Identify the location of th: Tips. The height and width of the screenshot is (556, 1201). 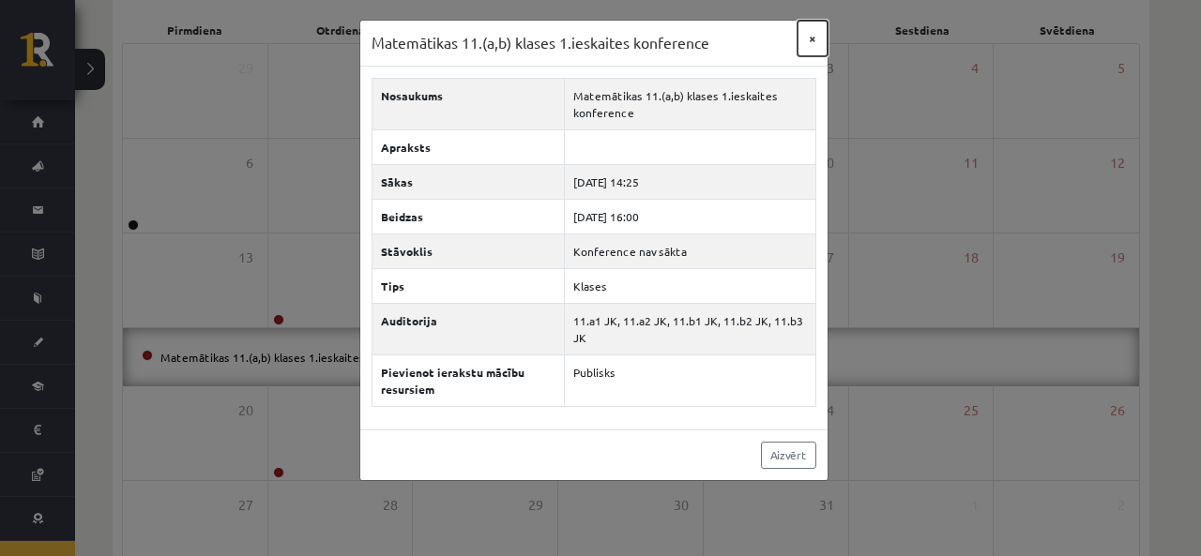
(468, 285).